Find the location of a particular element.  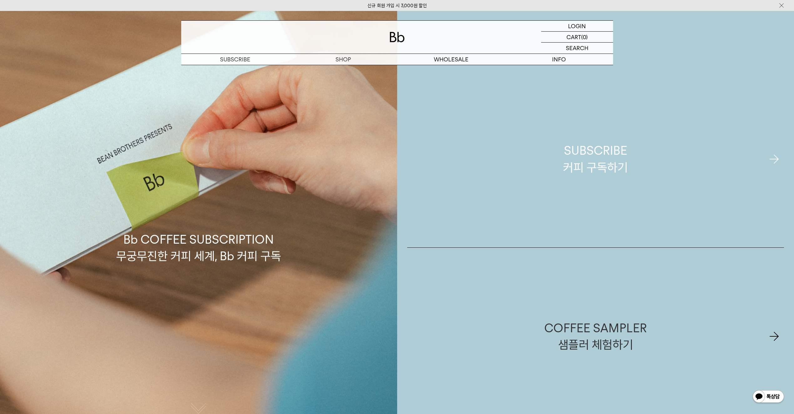

p: WHOLESALE is located at coordinates (451, 59).